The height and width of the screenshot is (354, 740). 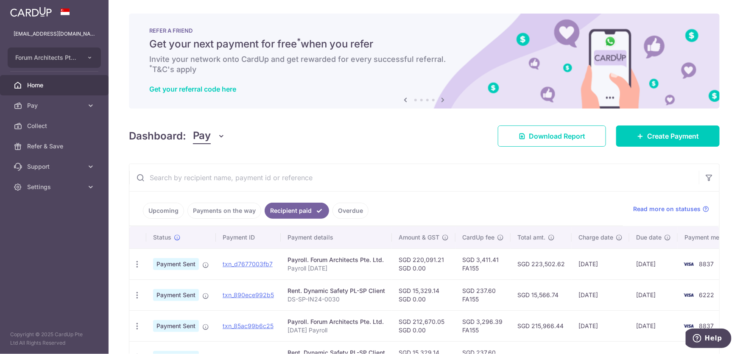 I want to click on img: CardUp, so click(x=31, y=12).